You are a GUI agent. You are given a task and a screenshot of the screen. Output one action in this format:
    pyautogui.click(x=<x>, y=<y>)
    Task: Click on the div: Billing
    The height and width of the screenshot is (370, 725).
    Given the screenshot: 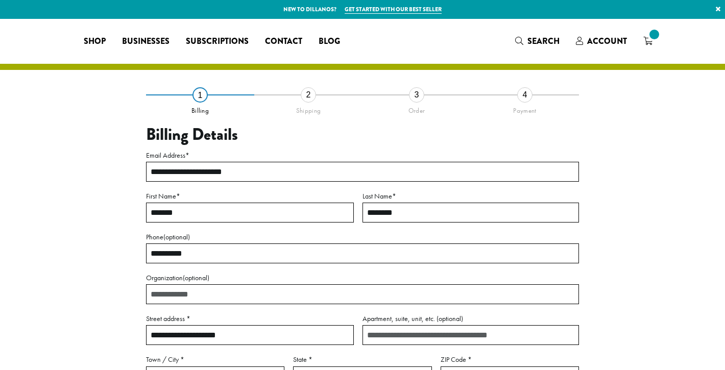 What is the action you would take?
    pyautogui.click(x=200, y=109)
    